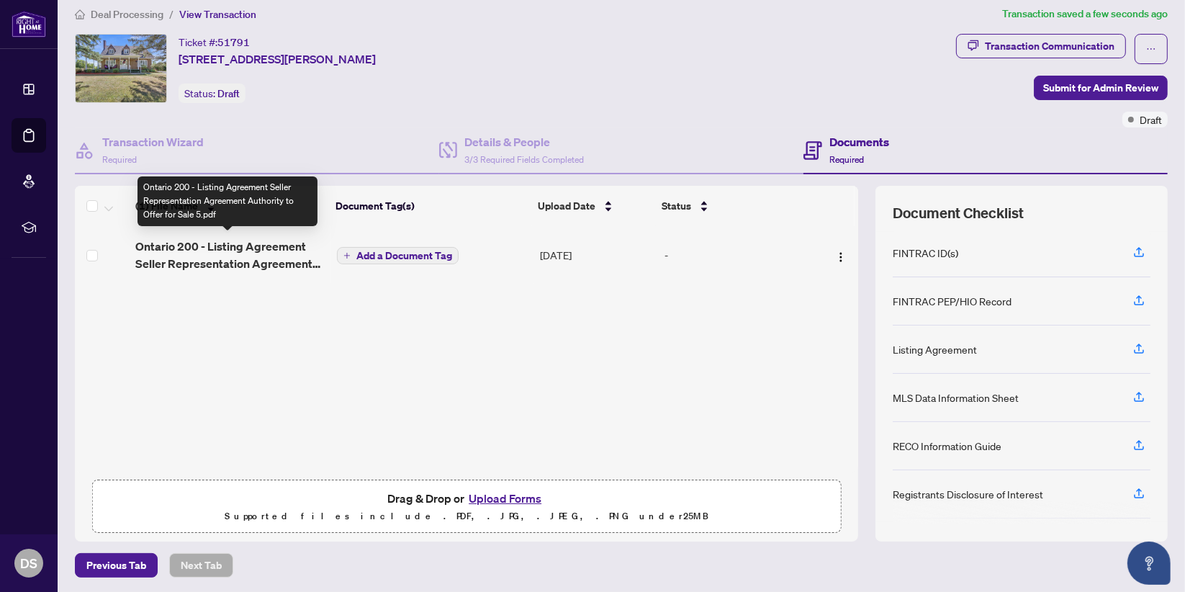 The width and height of the screenshot is (1185, 592). What do you see at coordinates (201, 565) in the screenshot?
I see `button: Next Tab` at bounding box center [201, 565].